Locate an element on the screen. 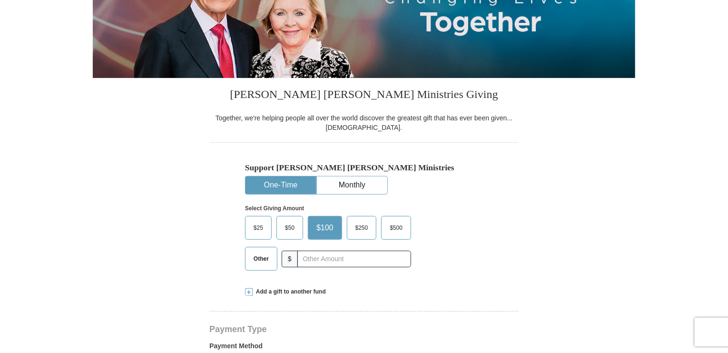 The image size is (728, 353). strong: Select Giving Amount is located at coordinates (275, 208).